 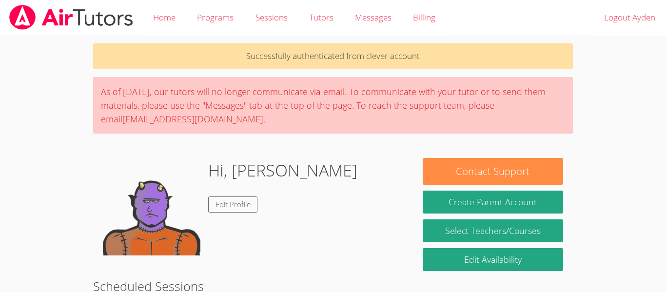 I want to click on button: Contact Support, so click(x=493, y=171).